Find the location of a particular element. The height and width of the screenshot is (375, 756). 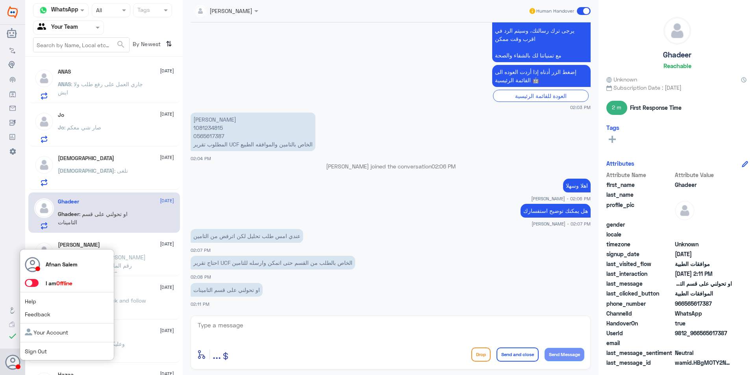

span: Unknown is located at coordinates (703, 244).